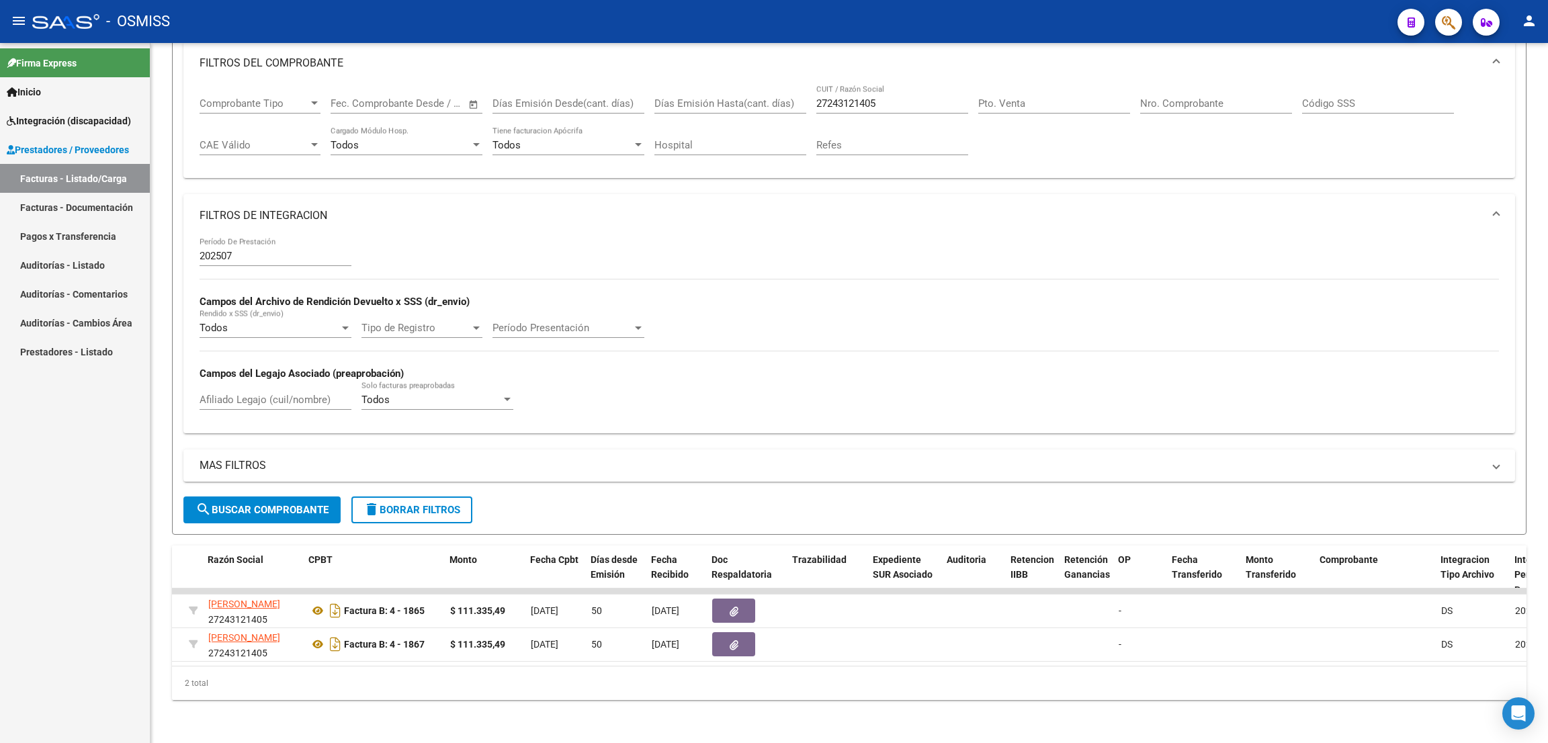 This screenshot has width=1548, height=743. Describe the element at coordinates (42, 63) in the screenshot. I see `span: Firma Express` at that location.